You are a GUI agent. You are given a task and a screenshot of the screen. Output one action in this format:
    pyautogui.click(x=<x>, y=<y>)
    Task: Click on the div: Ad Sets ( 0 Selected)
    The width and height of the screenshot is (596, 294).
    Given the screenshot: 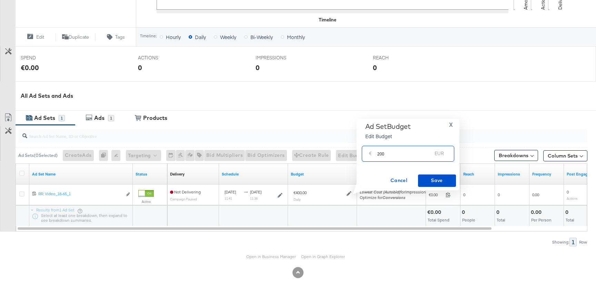 What is the action you would take?
    pyautogui.click(x=38, y=155)
    